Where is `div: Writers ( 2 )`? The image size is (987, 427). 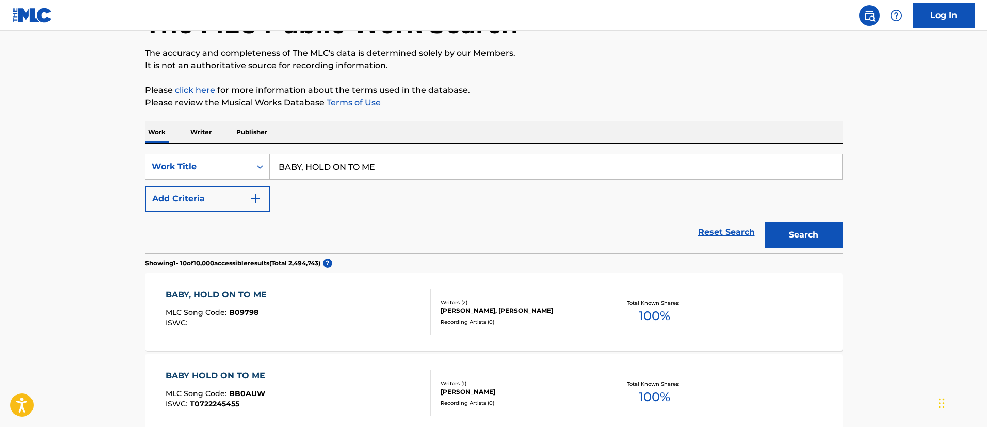 div: Writers ( 2 ) is located at coordinates (518, 302).